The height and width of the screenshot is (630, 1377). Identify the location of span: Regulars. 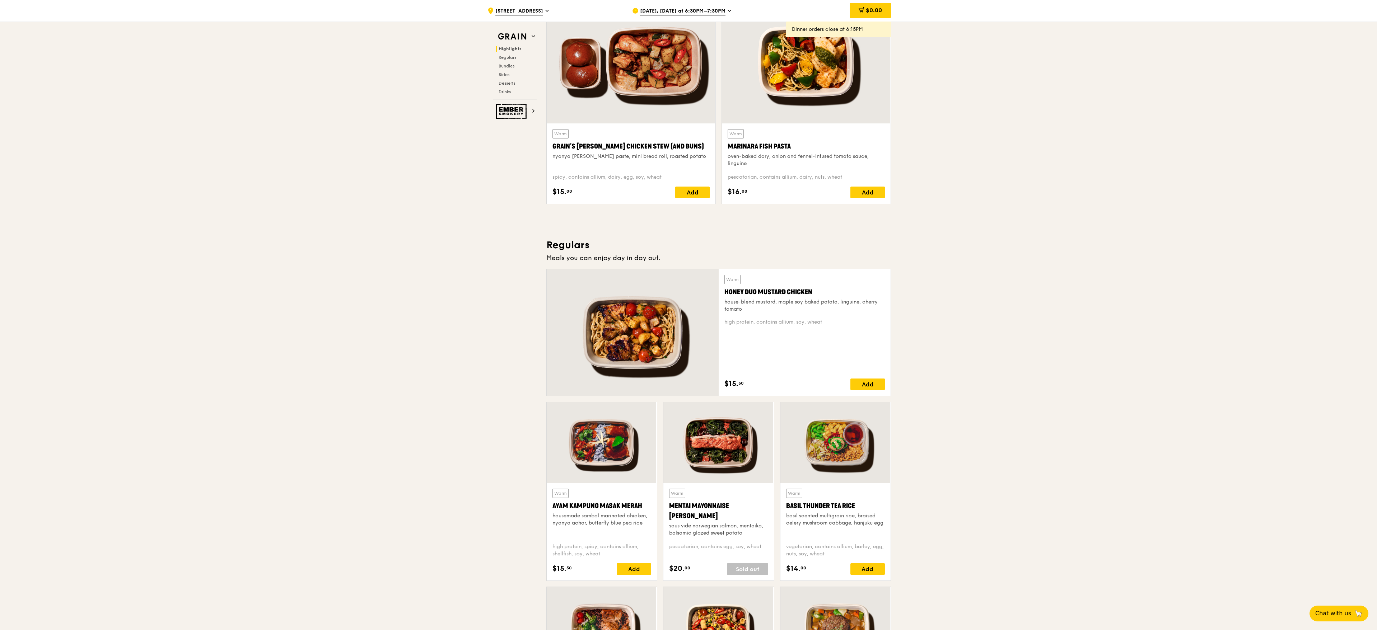
(507, 57).